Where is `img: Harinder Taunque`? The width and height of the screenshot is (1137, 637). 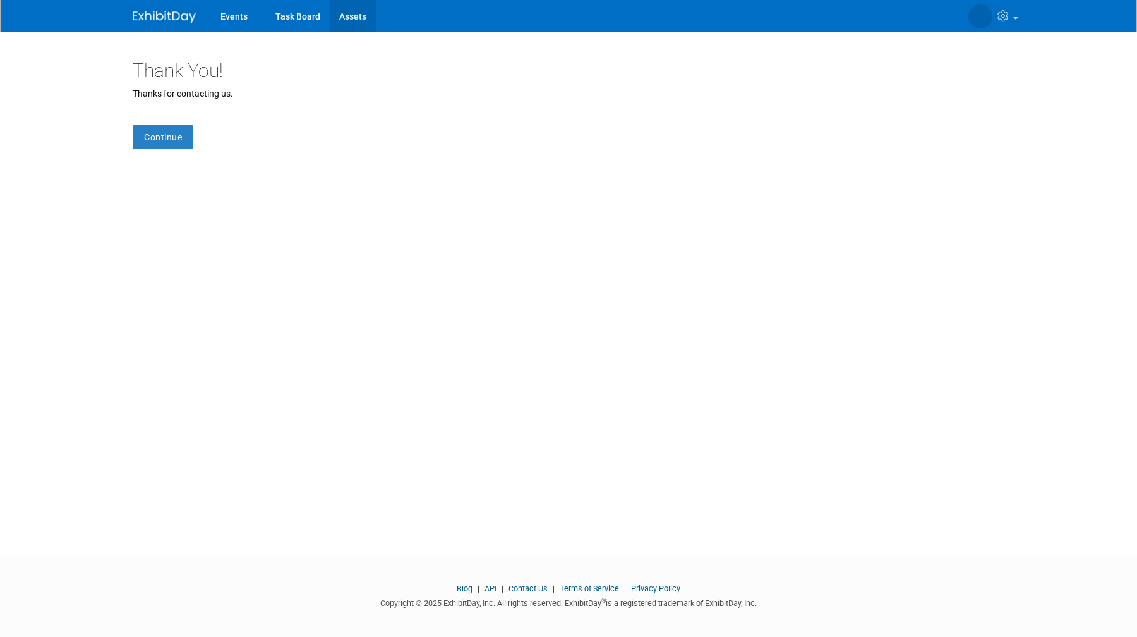 img: Harinder Taunque is located at coordinates (981, 16).